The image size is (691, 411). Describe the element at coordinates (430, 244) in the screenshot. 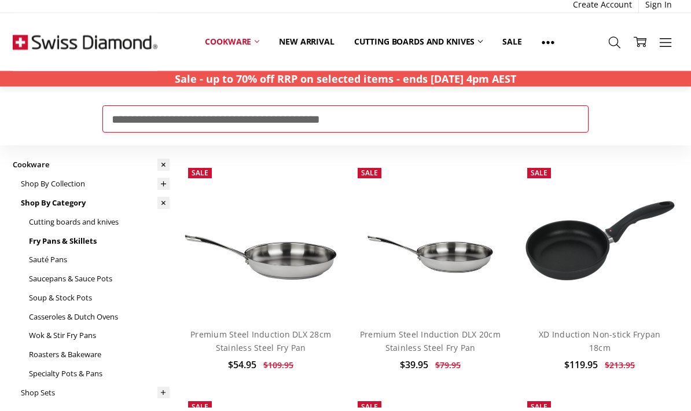

I see `a: Premium Steel DLX - 8" (20cm) Stainless Steel Fry Pan | Swiss Diamond` at that location.